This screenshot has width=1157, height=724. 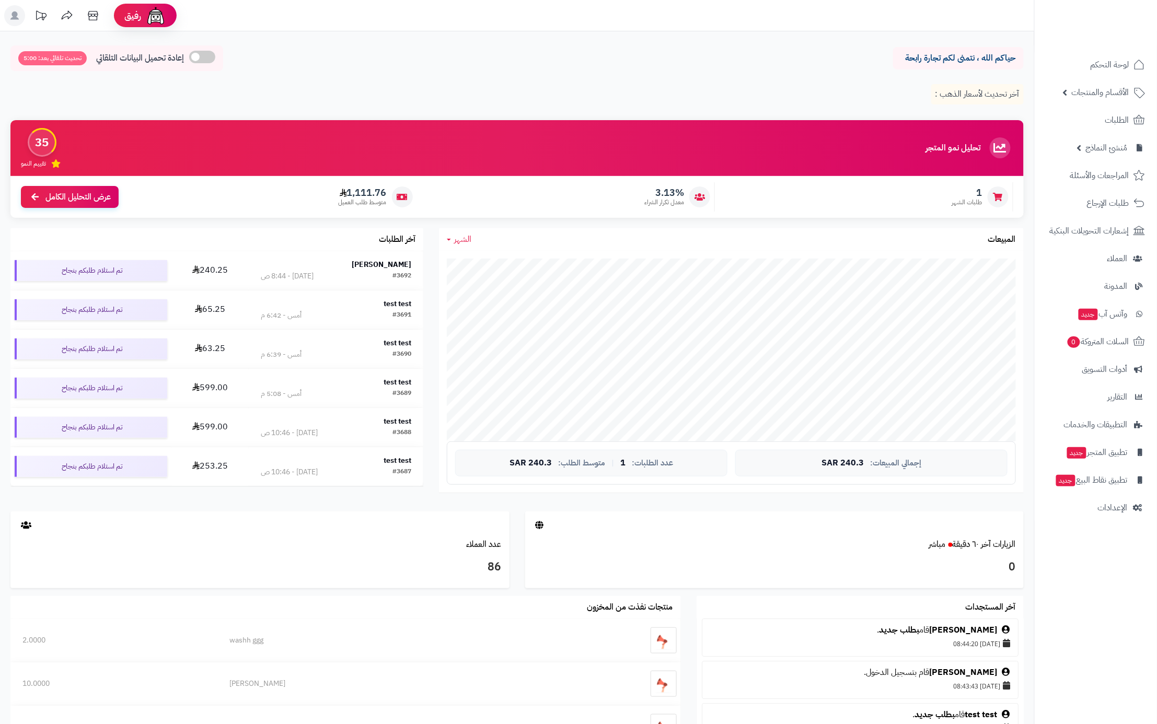 What do you see at coordinates (652, 463) in the screenshot?
I see `span: عدد الطلبات:` at bounding box center [652, 463].